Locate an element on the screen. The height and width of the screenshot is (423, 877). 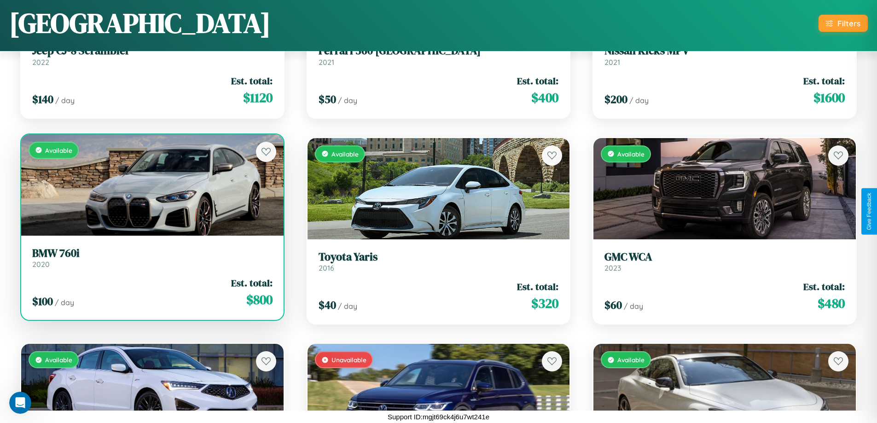
span: 2016 is located at coordinates (326, 268).